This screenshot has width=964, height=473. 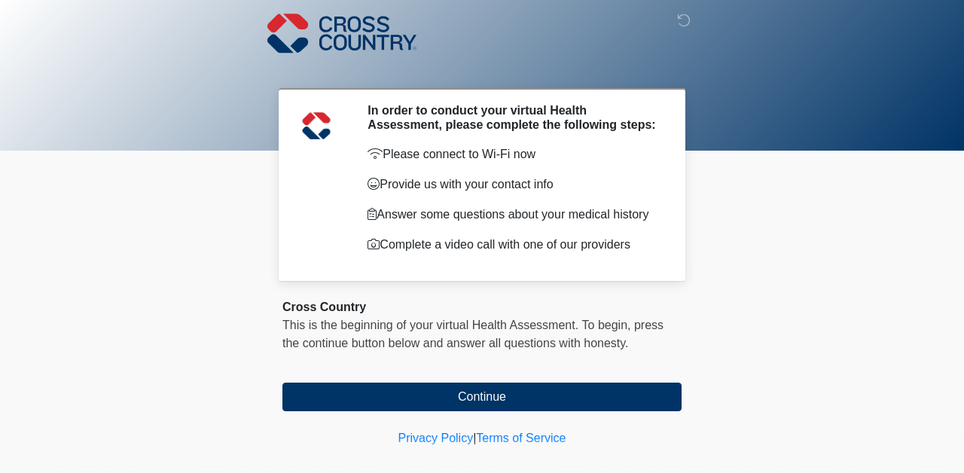 I want to click on p: Complete a video call with one of our providers, so click(x=513, y=245).